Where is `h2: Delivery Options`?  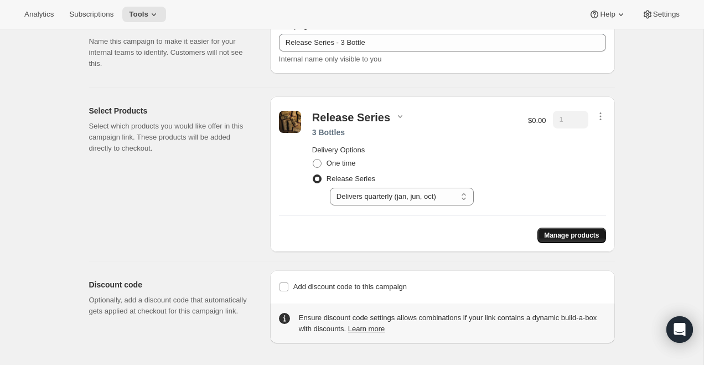
h2: Delivery Options is located at coordinates (415, 150).